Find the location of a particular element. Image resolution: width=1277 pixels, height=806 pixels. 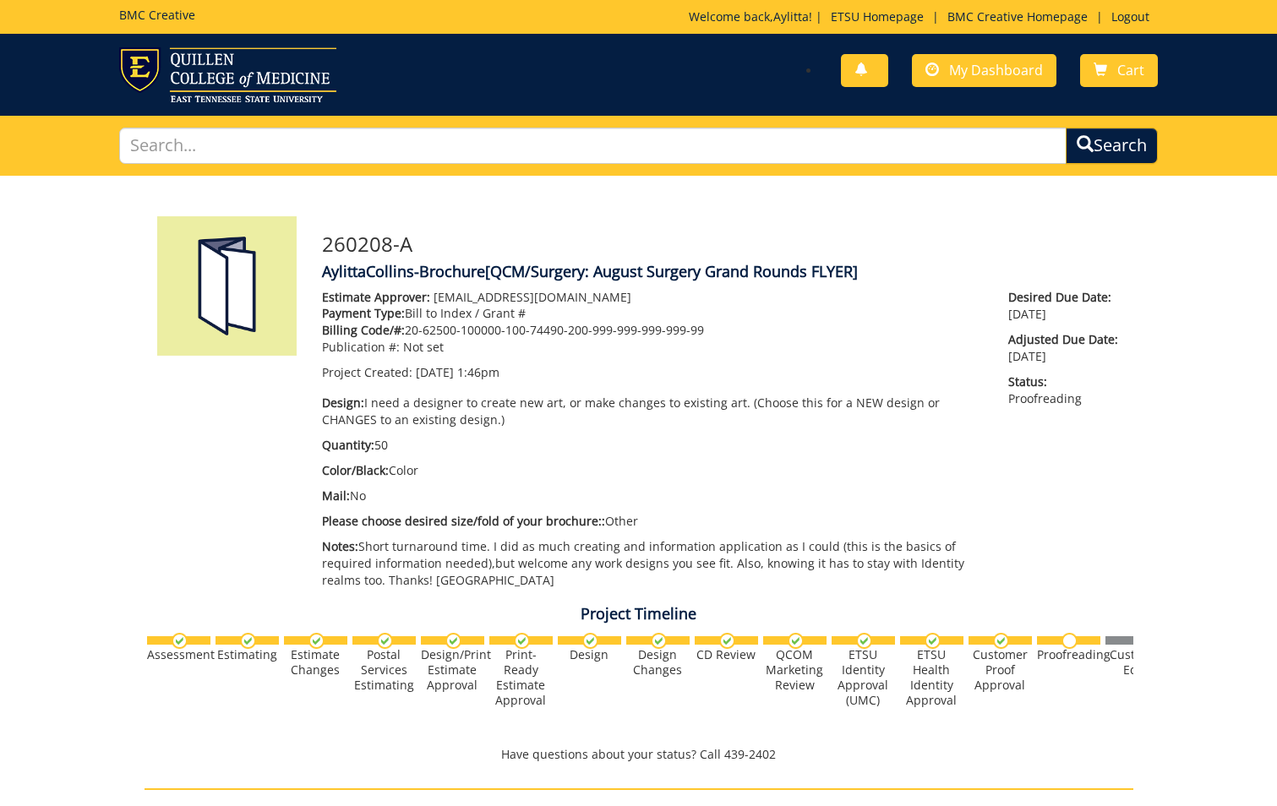

div: Design is located at coordinates (589, 655).